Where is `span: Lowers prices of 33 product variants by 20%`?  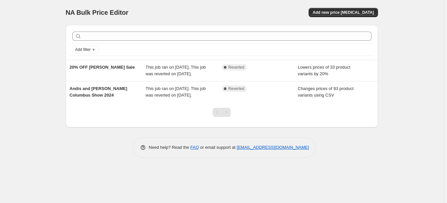 span: Lowers prices of 33 product variants by 20% is located at coordinates (324, 70).